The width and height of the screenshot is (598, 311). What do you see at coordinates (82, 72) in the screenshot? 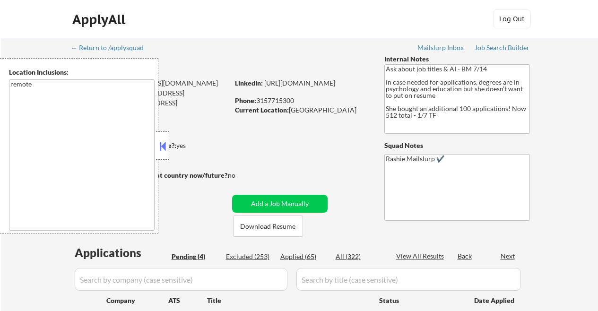
I see `div: Location Inclusions:` at bounding box center [82, 72].